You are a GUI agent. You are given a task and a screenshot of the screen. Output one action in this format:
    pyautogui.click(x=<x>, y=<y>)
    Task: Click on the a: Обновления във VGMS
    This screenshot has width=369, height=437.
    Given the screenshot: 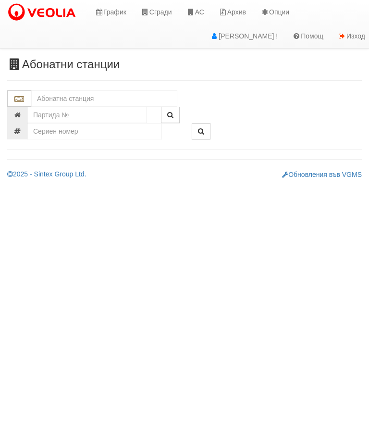 What is the action you would take?
    pyautogui.click(x=322, y=174)
    